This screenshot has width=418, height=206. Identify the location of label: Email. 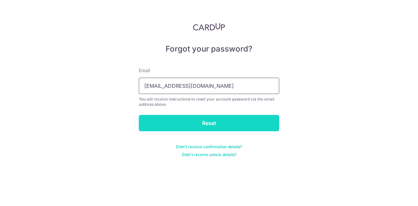
(144, 70).